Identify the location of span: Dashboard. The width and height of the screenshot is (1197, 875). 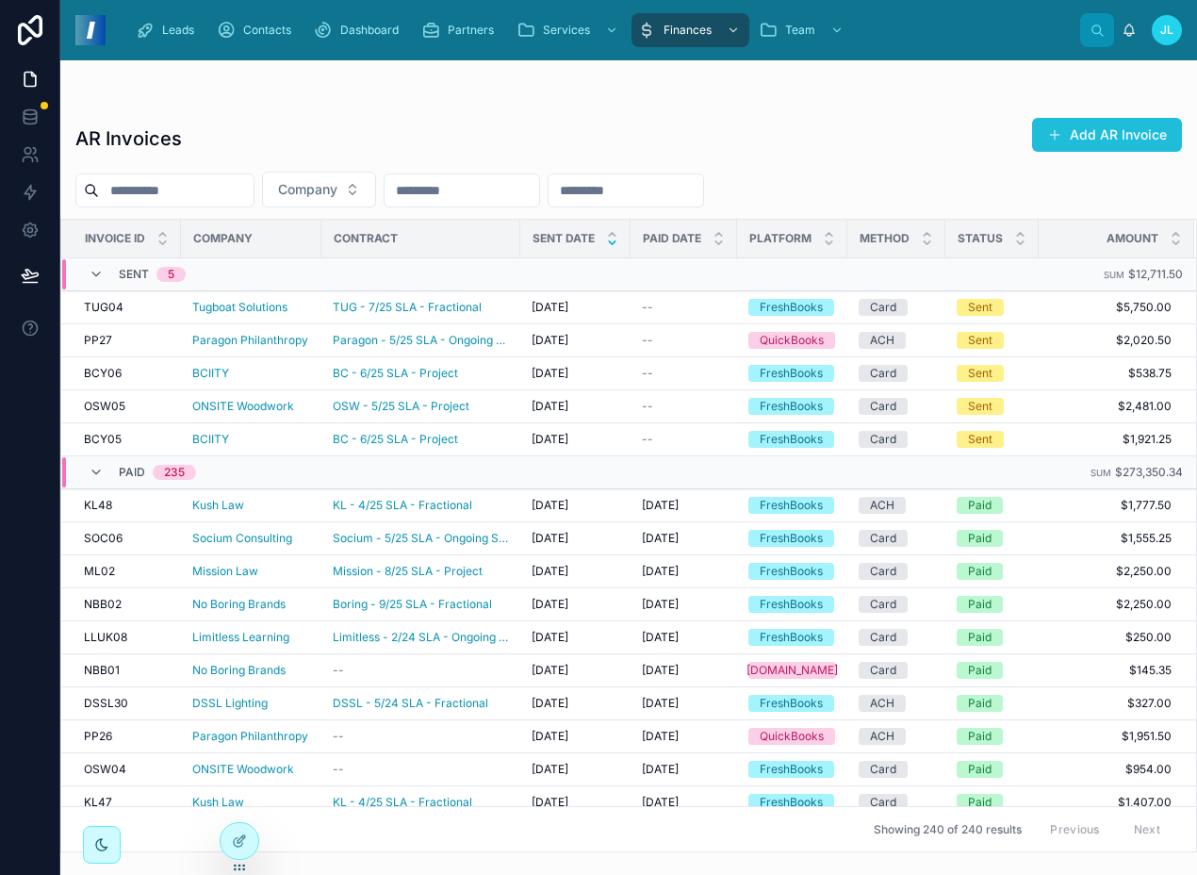
(369, 30).